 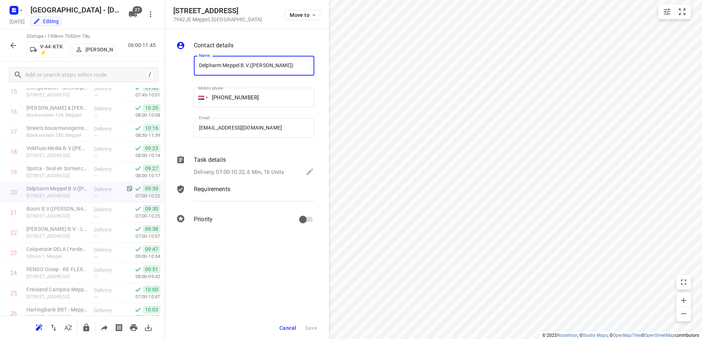 I want to click on span: Reoptimize route, so click(x=39, y=327).